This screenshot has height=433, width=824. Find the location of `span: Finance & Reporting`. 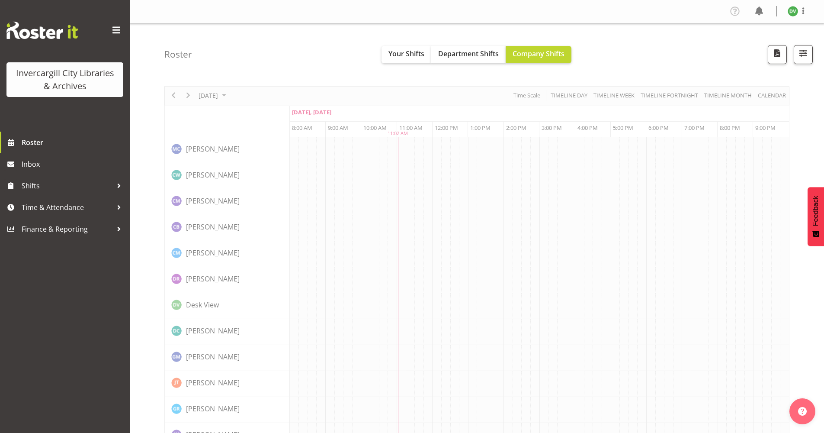

span: Finance & Reporting is located at coordinates (67, 229).